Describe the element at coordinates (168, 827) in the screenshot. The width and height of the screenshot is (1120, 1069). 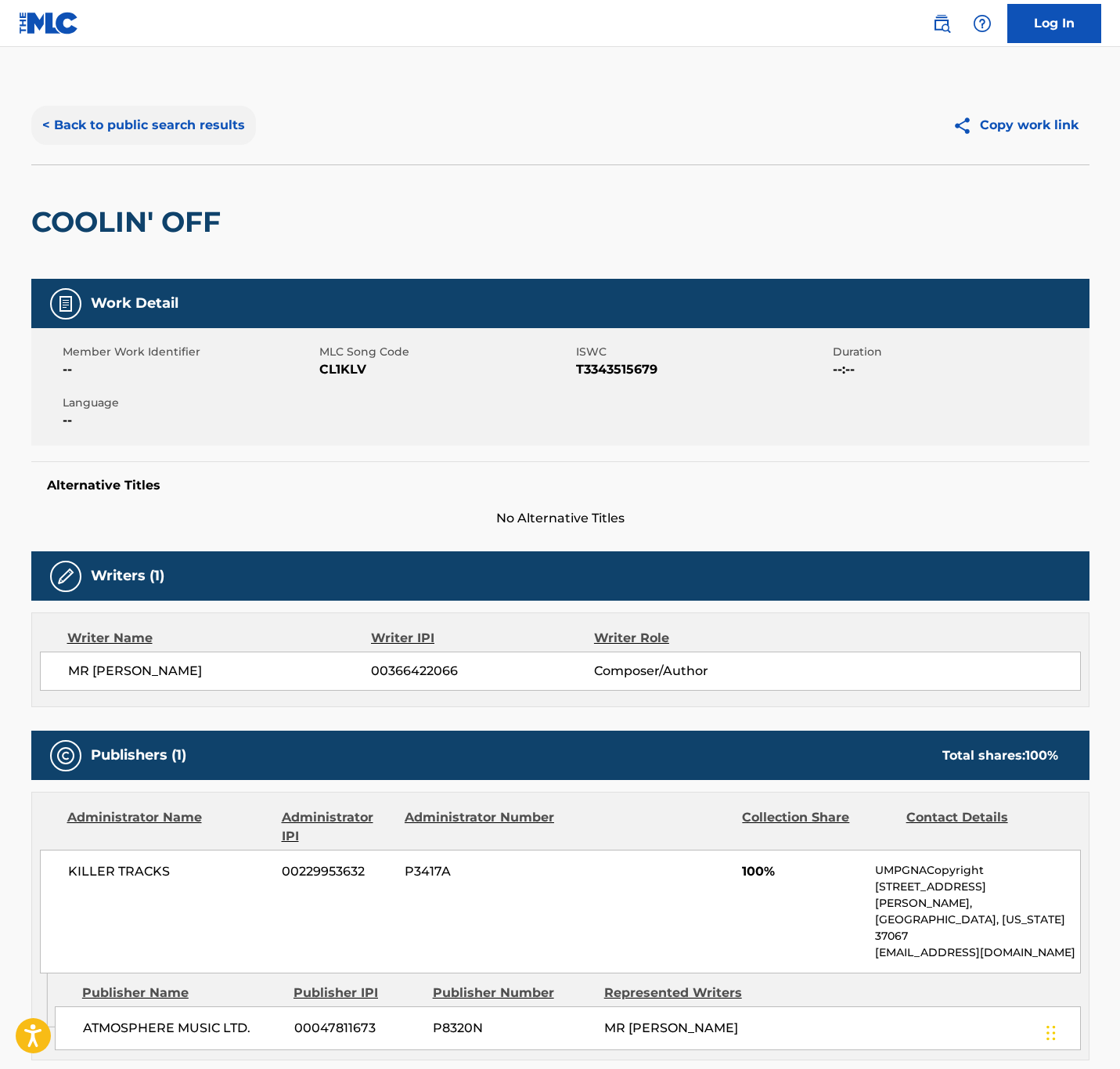
I see `div: Administrator Name` at that location.